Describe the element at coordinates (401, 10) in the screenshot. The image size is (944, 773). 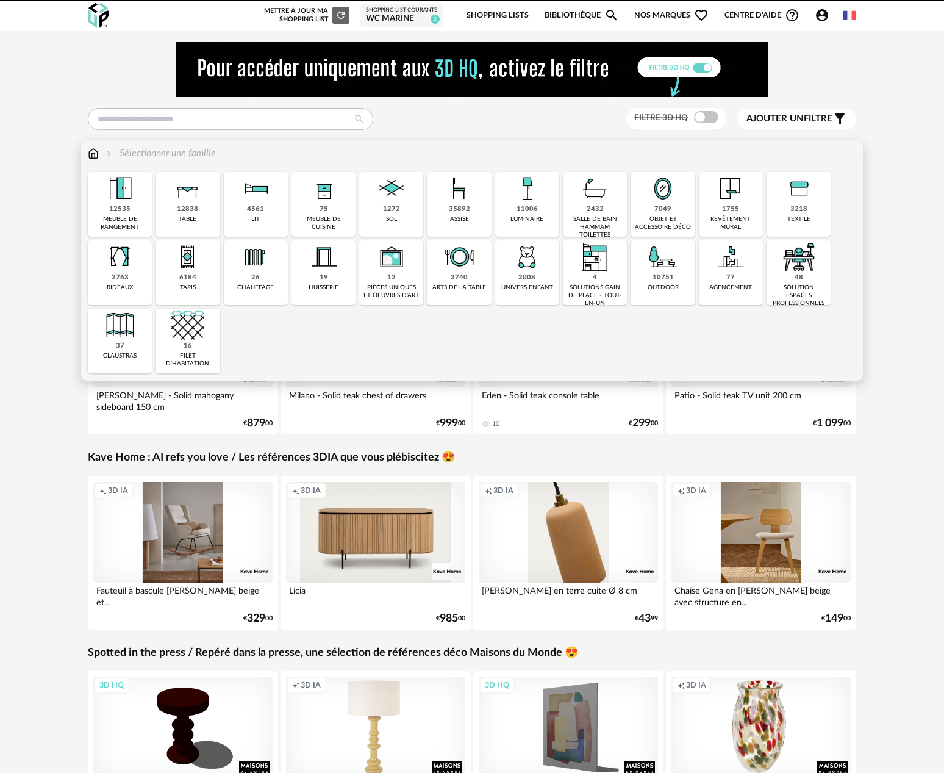
I see `div: Shopping List courante` at that location.